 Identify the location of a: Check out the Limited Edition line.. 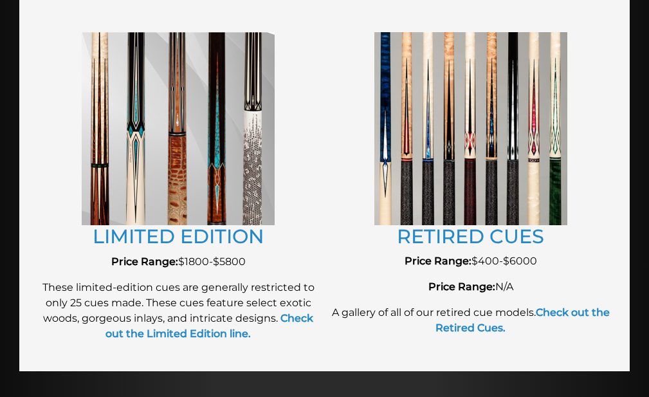
(209, 326).